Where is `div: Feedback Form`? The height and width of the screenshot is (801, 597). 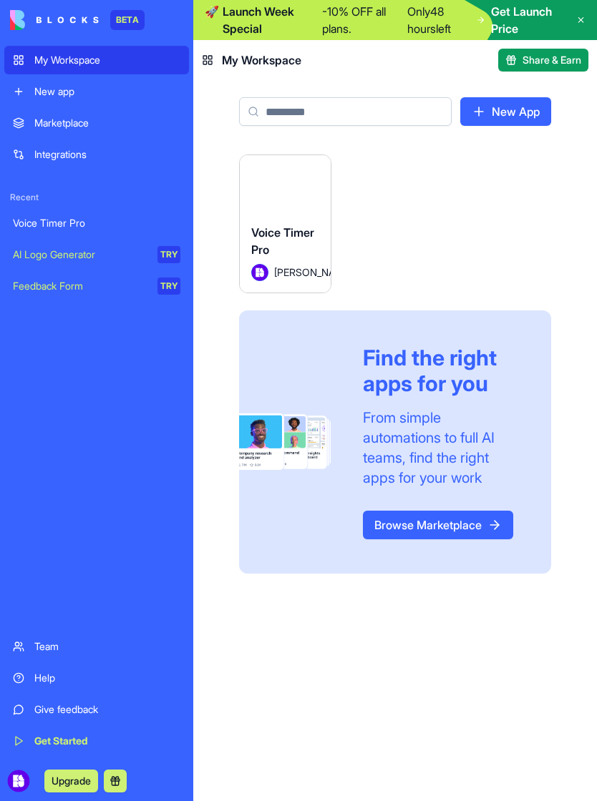 div: Feedback Form is located at coordinates (80, 286).